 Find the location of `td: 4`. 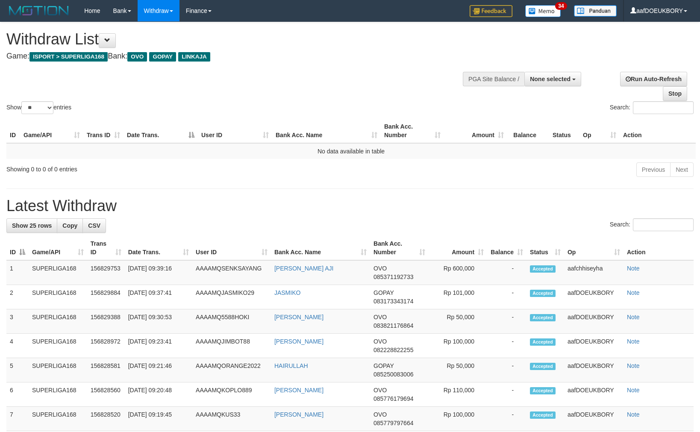

td: 4 is located at coordinates (18, 346).